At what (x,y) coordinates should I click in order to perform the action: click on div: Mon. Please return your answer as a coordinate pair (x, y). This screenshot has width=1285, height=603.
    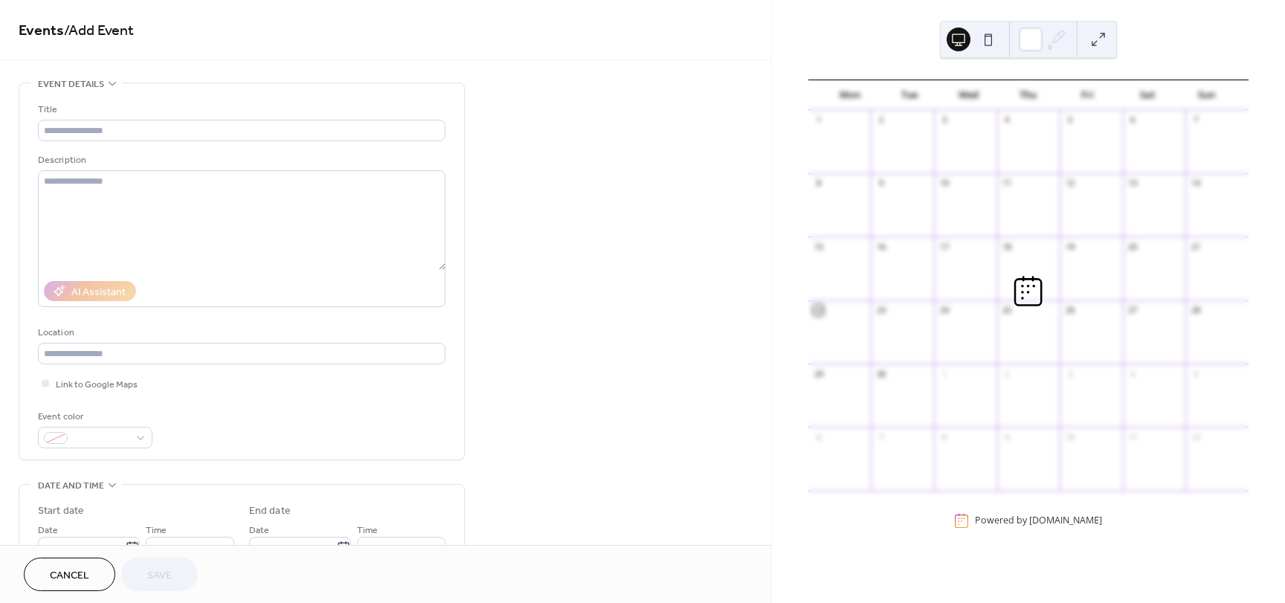
    Looking at the image, I should click on (850, 95).